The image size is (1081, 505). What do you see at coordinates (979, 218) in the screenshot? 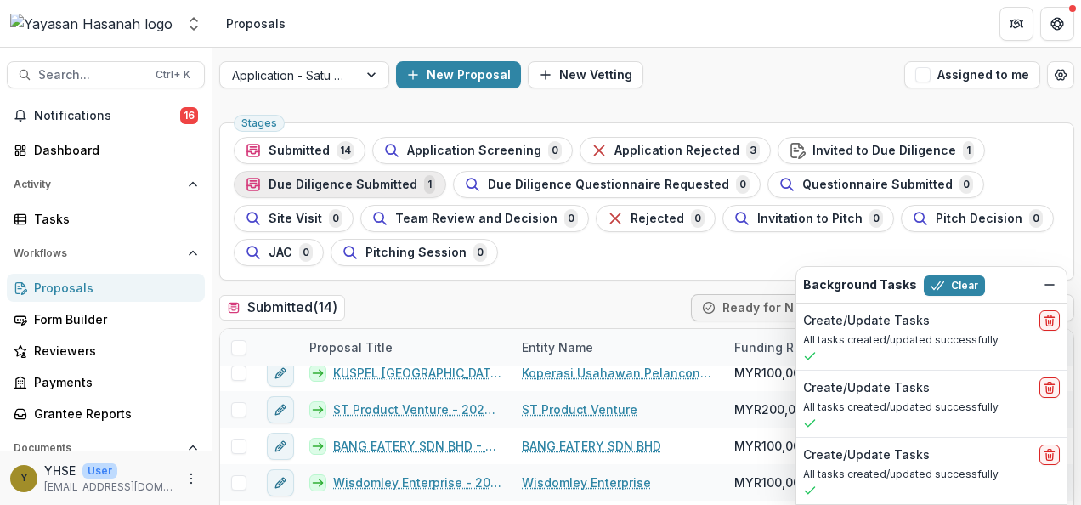
I see `span: Pitch Decision` at bounding box center [979, 218].